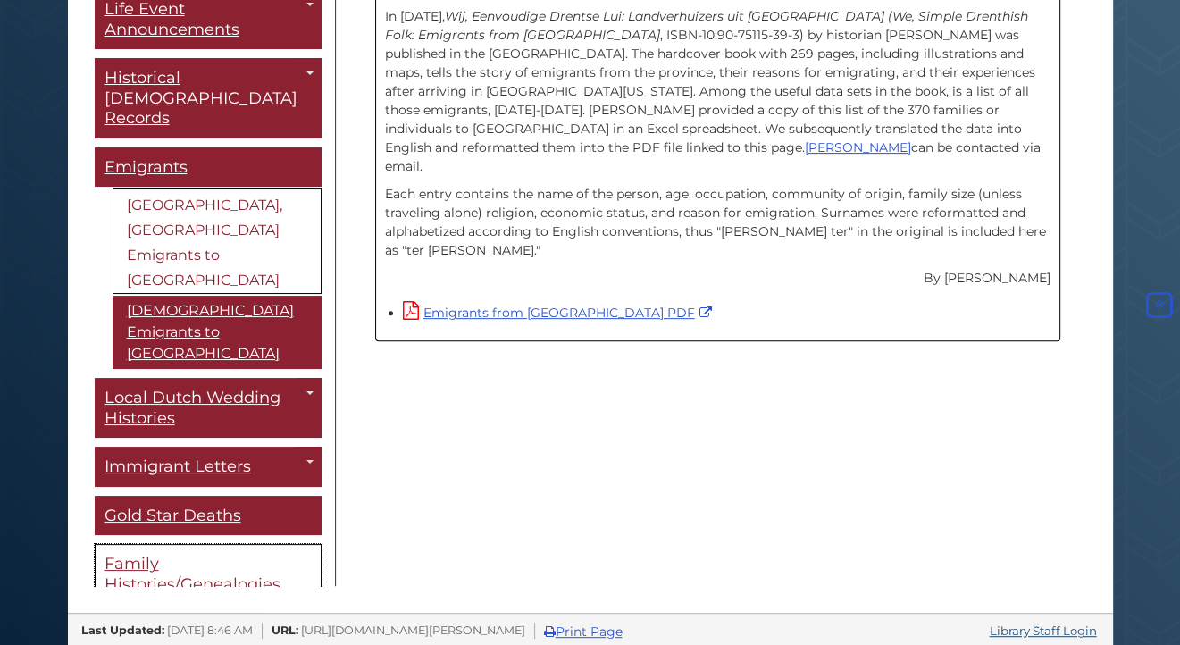 The image size is (1180, 645). Describe the element at coordinates (1159, 305) in the screenshot. I see `a: Back to Top` at that location.